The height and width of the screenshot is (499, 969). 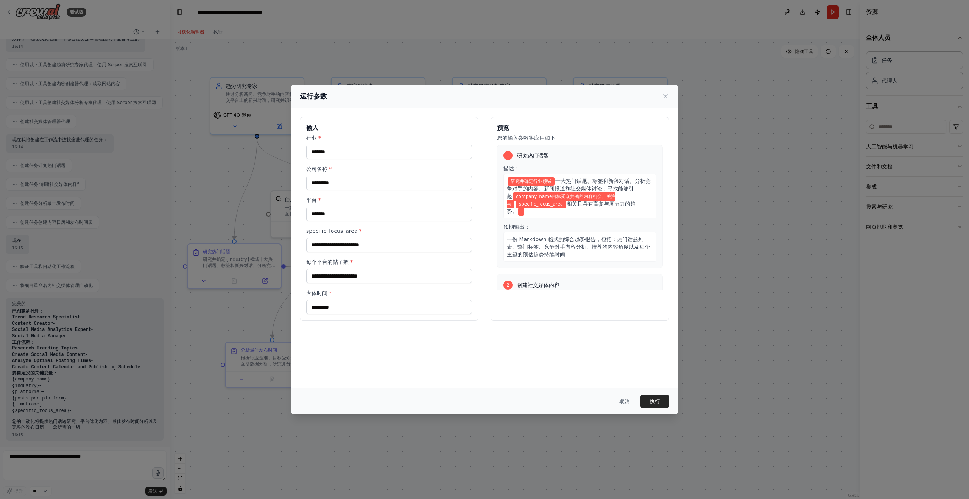 What do you see at coordinates (572, 204) in the screenshot?
I see `font: 相关` at bounding box center [572, 204].